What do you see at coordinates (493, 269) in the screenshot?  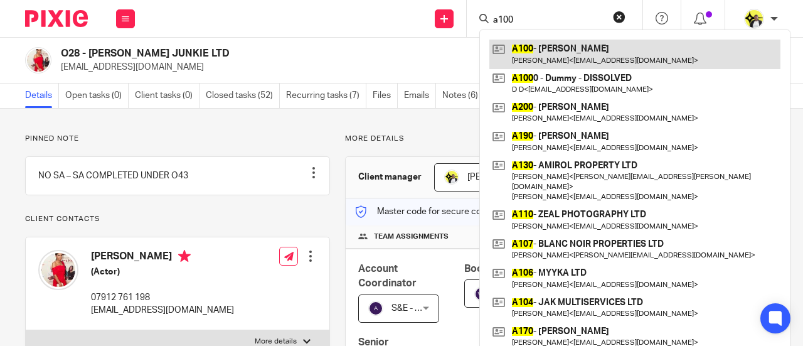 I see `span: Bookkeeper` at bounding box center [493, 269].